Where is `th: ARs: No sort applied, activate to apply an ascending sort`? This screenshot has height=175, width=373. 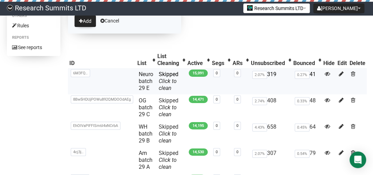 th: ARs: No sort applied, activate to apply an ascending sort is located at coordinates (240, 60).